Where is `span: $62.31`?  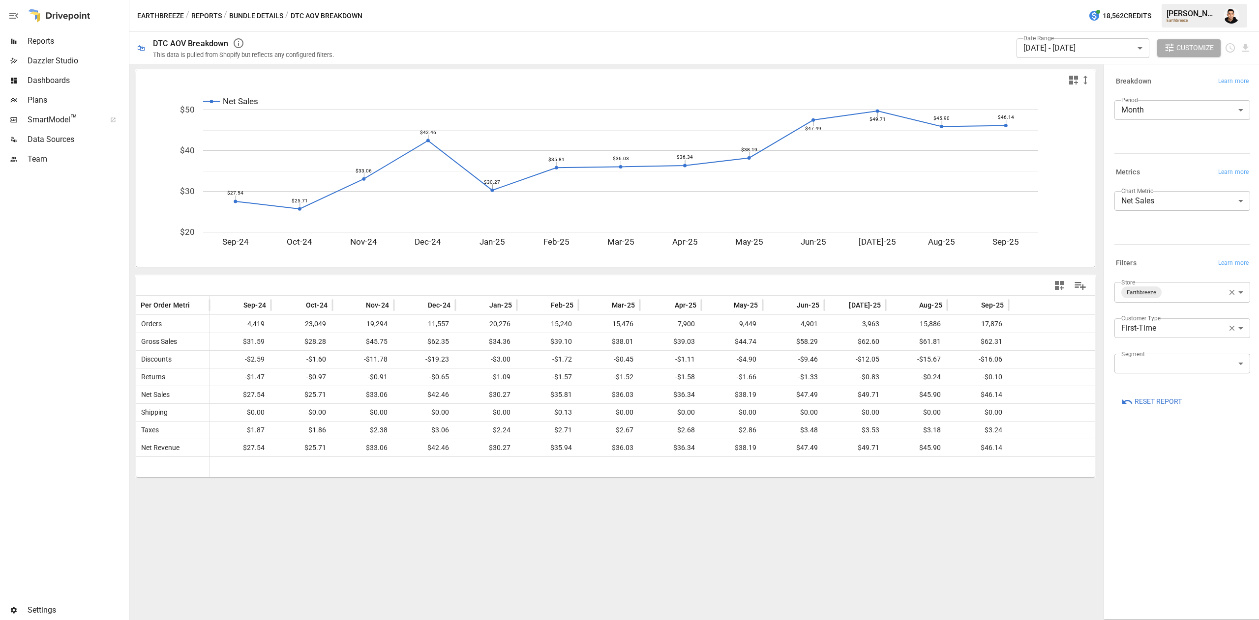
span: $62.31 is located at coordinates (977, 342).